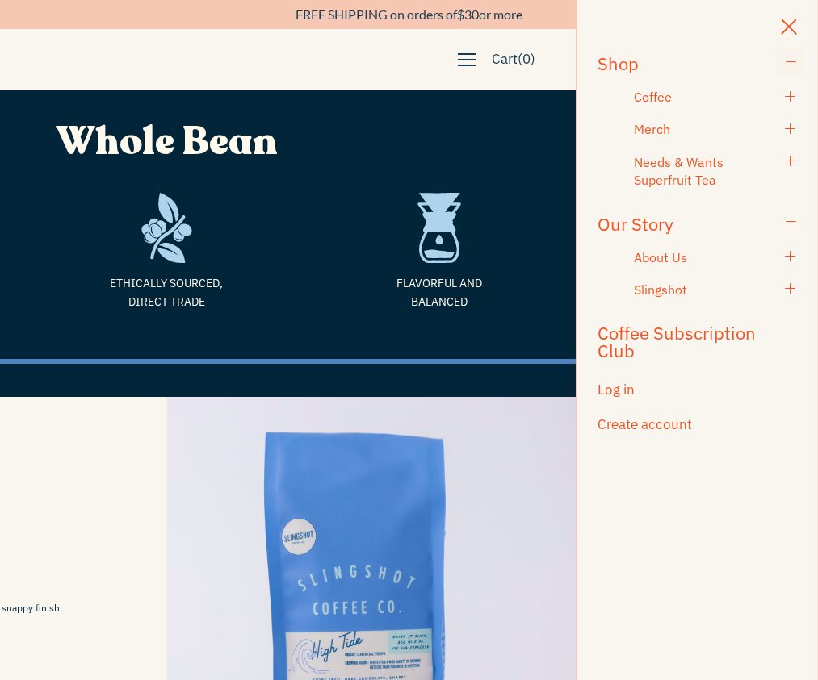  What do you see at coordinates (526, 59) in the screenshot?
I see `span: 0` at bounding box center [526, 59].